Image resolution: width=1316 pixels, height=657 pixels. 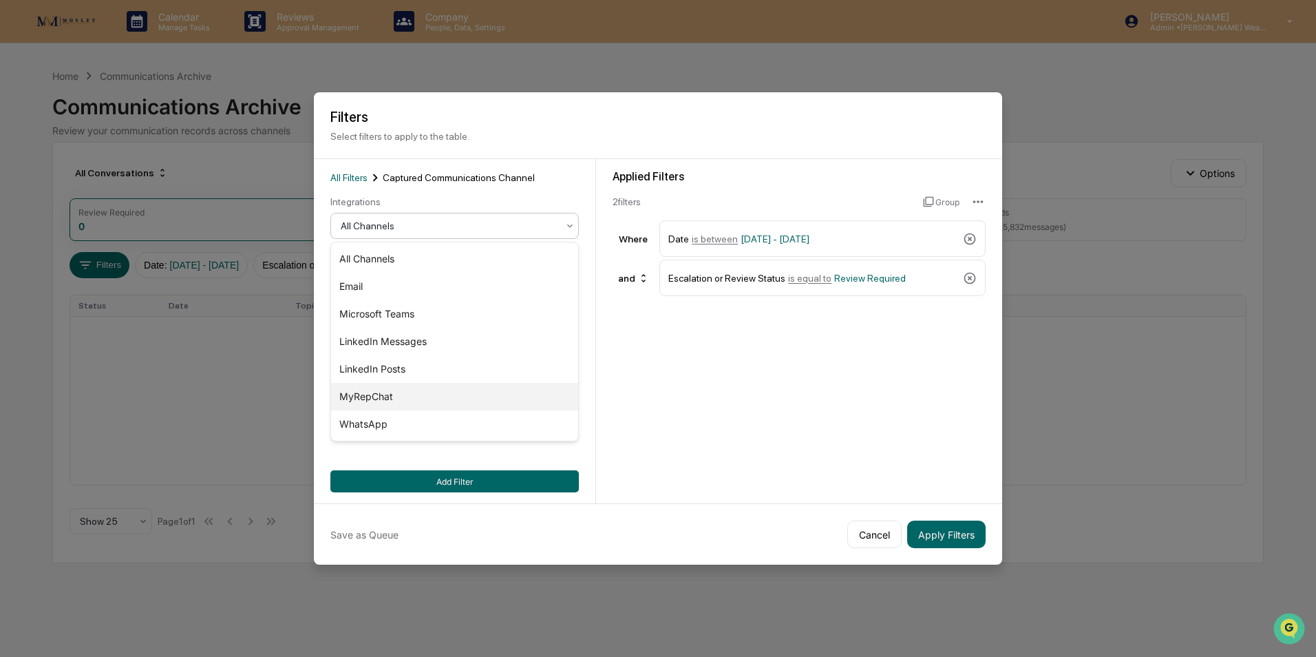 What do you see at coordinates (813, 238) in the screenshot?
I see `div: Date` at bounding box center [813, 238].